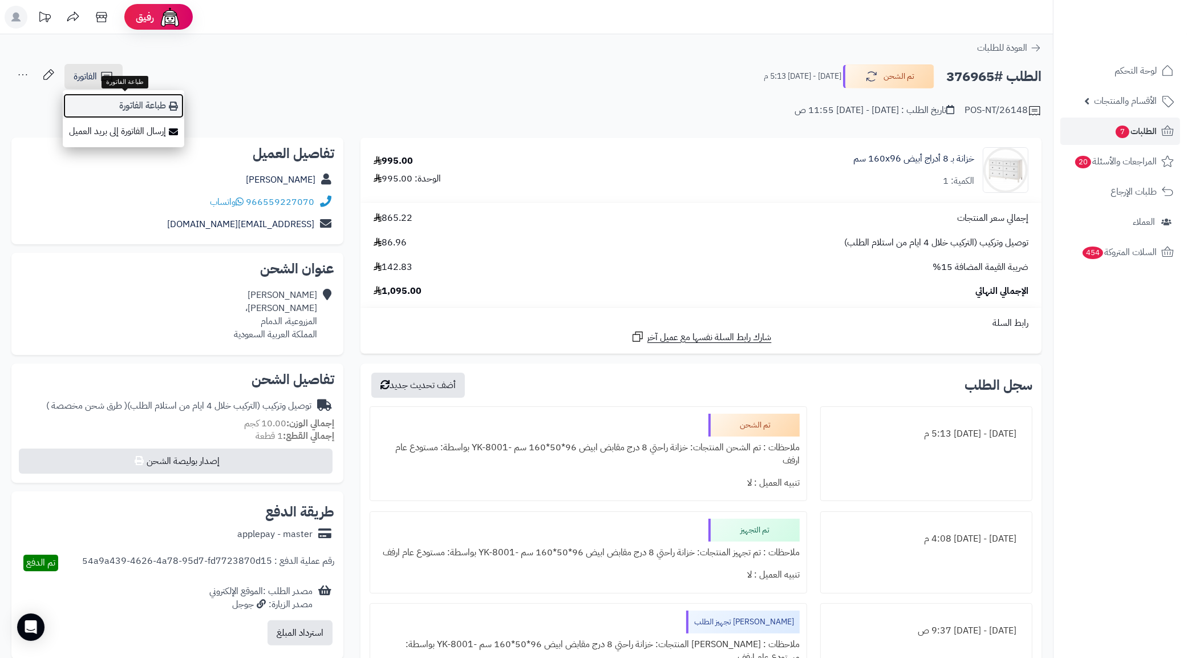 This screenshot has width=1187, height=658. I want to click on span: لوحة التحكم, so click(1136, 71).